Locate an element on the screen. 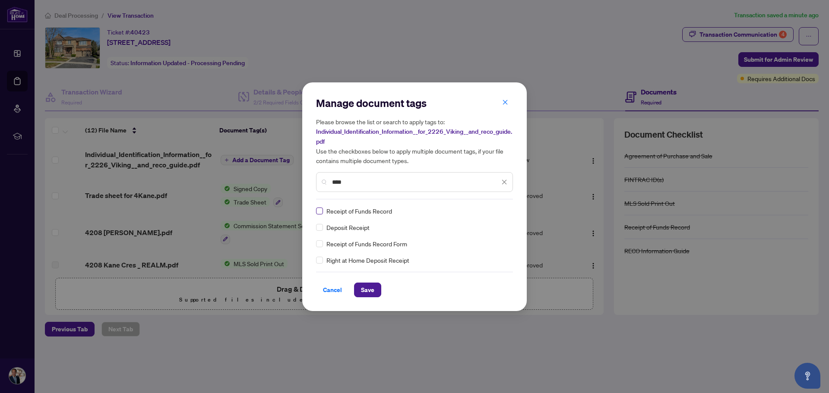  h2: Manage document tags is located at coordinates (414, 103).